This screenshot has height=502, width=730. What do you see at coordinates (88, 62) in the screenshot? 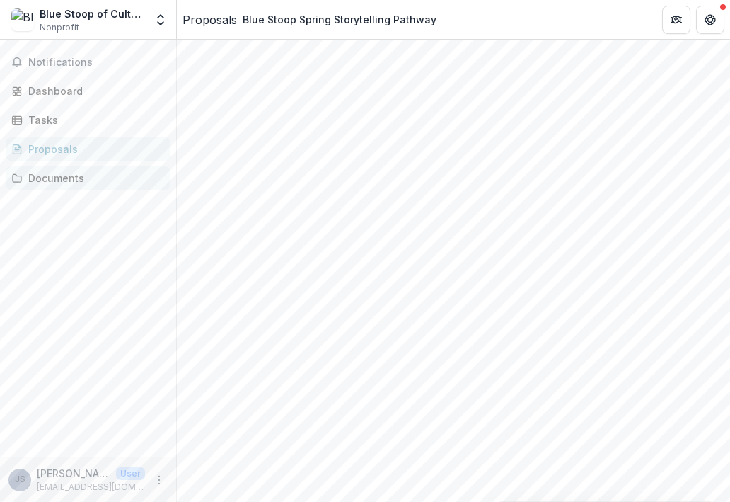
I see `button: Notifications` at bounding box center [88, 62].